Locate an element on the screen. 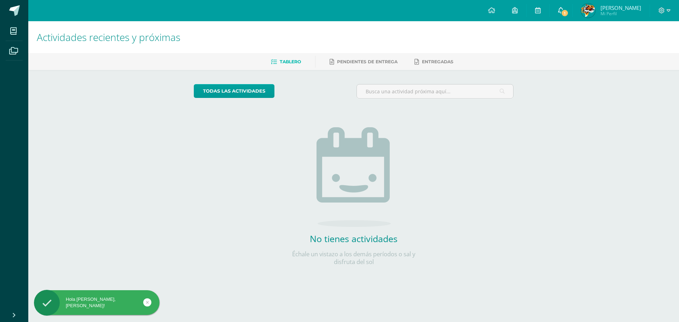 The height and width of the screenshot is (322, 679). a: Tablero is located at coordinates (286, 62).